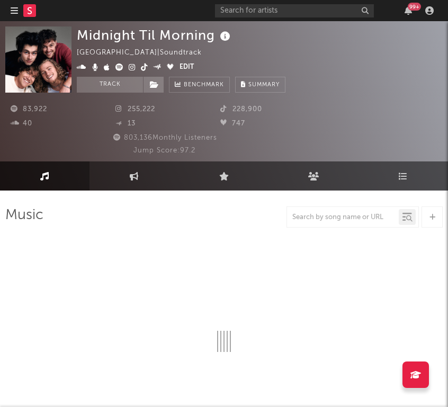 Image resolution: width=448 pixels, height=407 pixels. I want to click on span: Summary, so click(264, 85).